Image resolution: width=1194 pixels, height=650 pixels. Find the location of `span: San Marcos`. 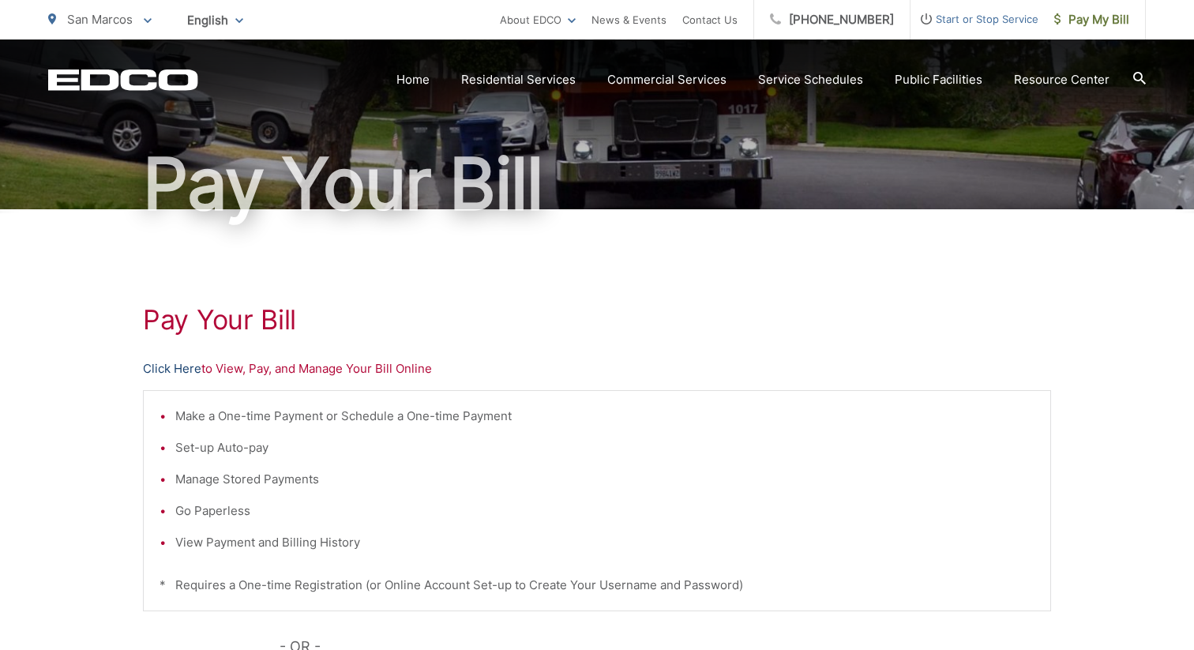

span: San Marcos is located at coordinates (99, 19).